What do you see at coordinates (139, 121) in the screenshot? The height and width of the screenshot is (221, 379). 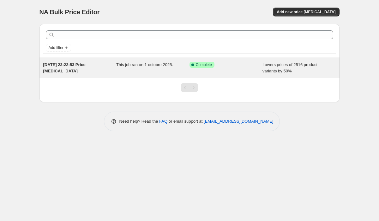 I see `span: Need help? Read the` at bounding box center [139, 121].